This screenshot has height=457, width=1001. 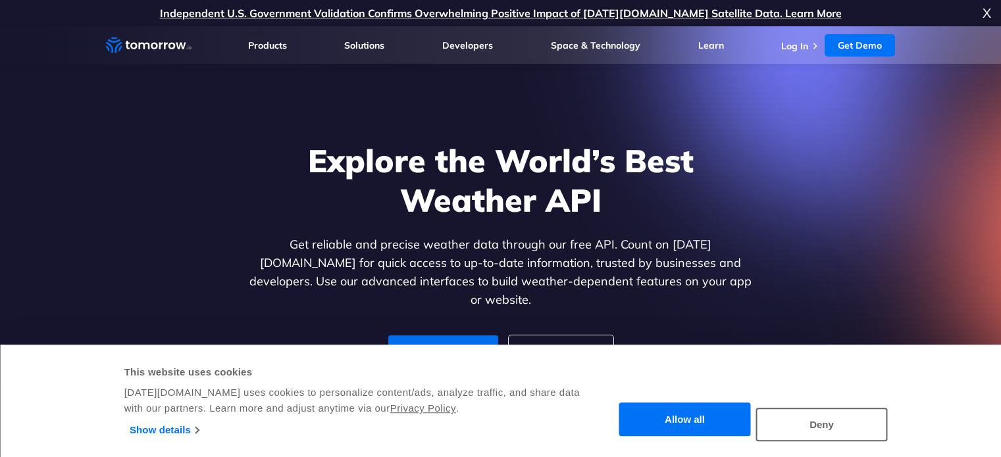 I want to click on a: For Enterprise, so click(x=561, y=352).